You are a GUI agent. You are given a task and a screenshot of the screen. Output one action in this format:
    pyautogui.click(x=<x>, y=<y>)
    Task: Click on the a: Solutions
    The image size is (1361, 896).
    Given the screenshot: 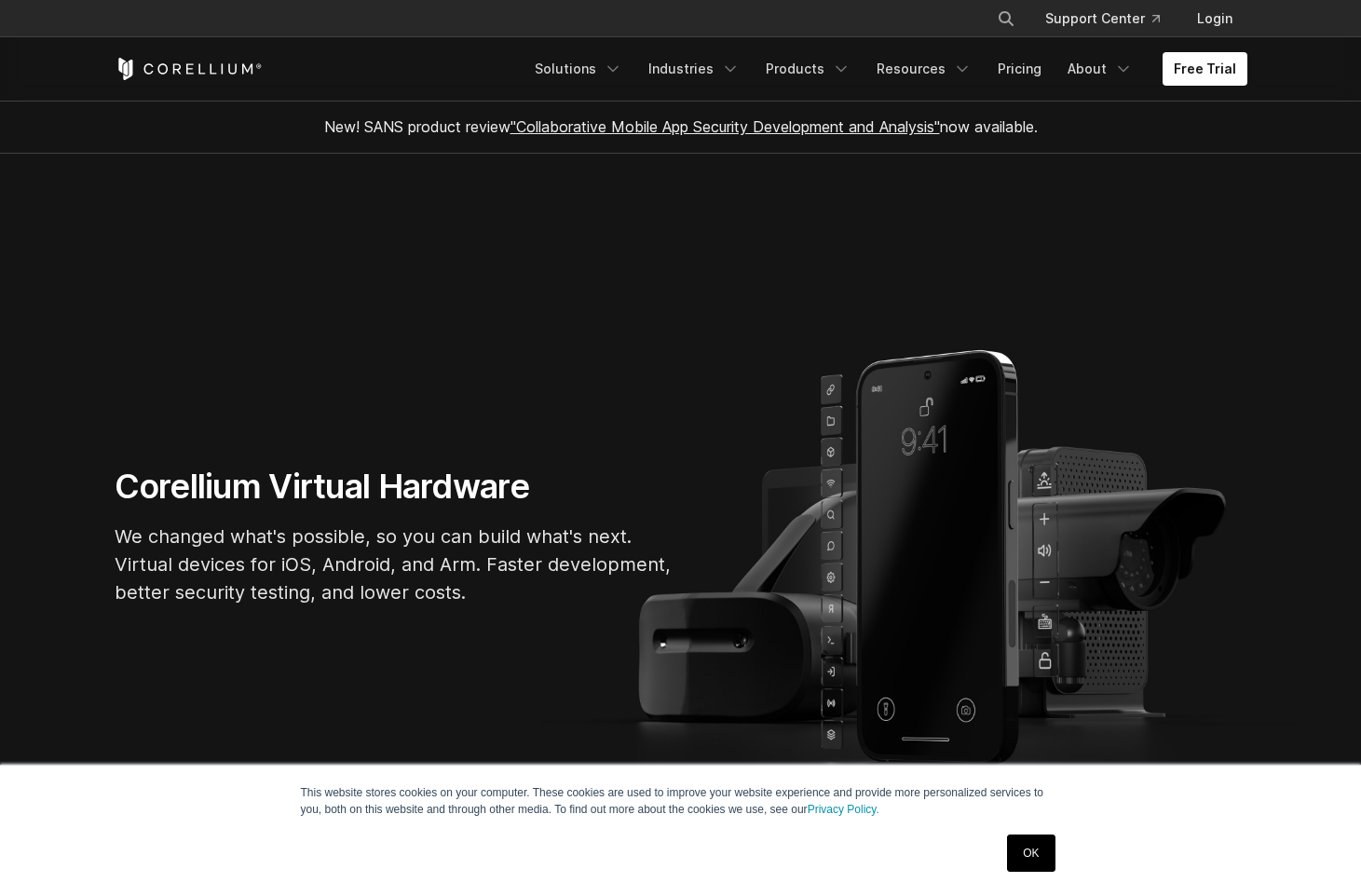 What is the action you would take?
    pyautogui.click(x=578, y=69)
    